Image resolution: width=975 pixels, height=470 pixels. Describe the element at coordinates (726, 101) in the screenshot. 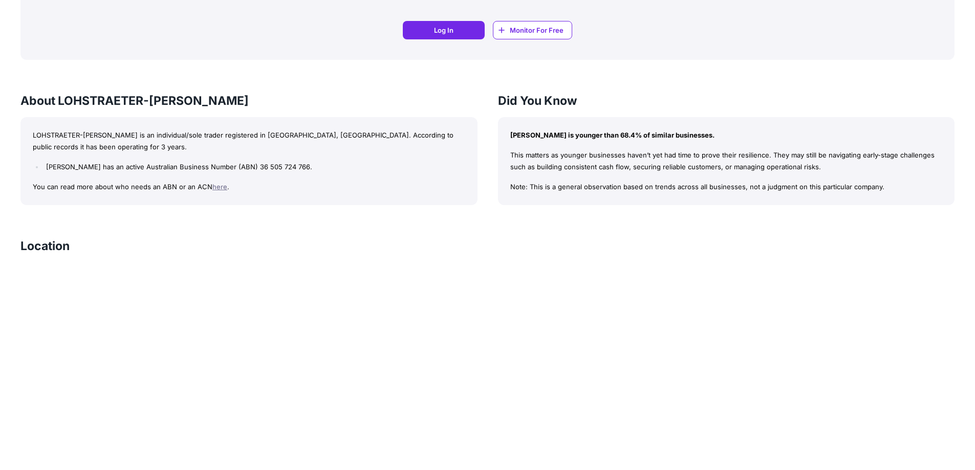

I see `h3: Did You Know` at that location.